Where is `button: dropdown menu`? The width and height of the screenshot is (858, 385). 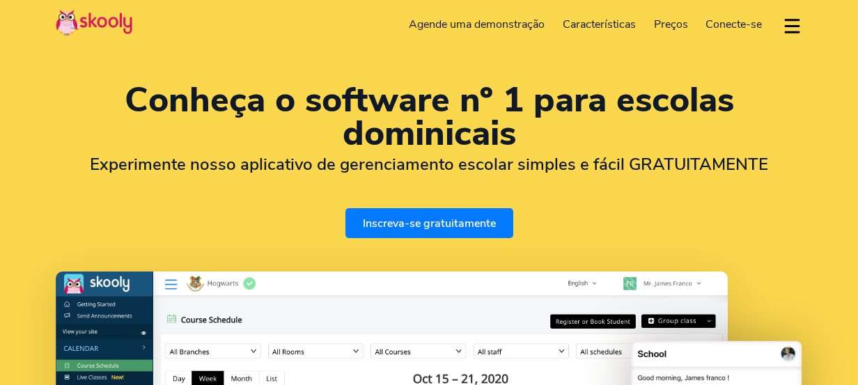
button: dropdown menu is located at coordinates (791, 26).